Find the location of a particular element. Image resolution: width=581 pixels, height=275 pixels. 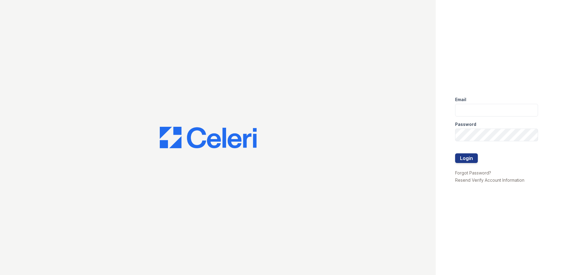

label: Email is located at coordinates (460, 100).